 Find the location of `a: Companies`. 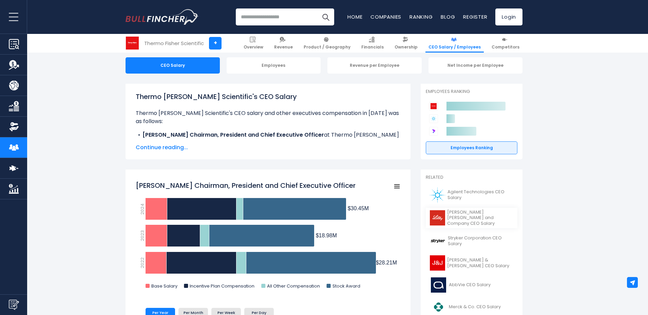

a: Companies is located at coordinates (386, 17).